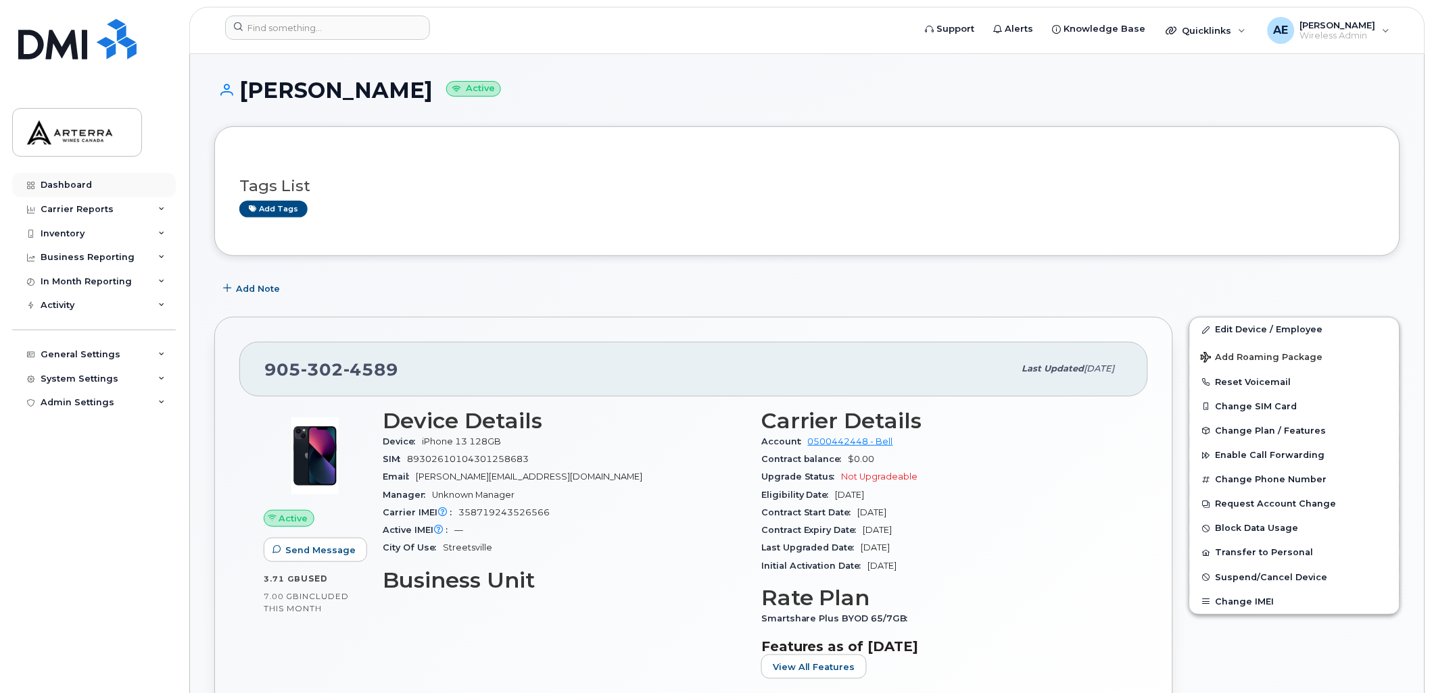  I want to click on a: 0500442448 - Bell, so click(850, 441).